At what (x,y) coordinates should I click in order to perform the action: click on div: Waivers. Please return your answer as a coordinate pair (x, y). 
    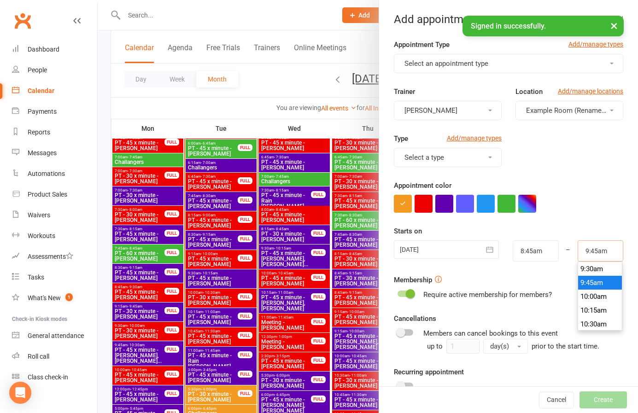
    Looking at the image, I should click on (39, 215).